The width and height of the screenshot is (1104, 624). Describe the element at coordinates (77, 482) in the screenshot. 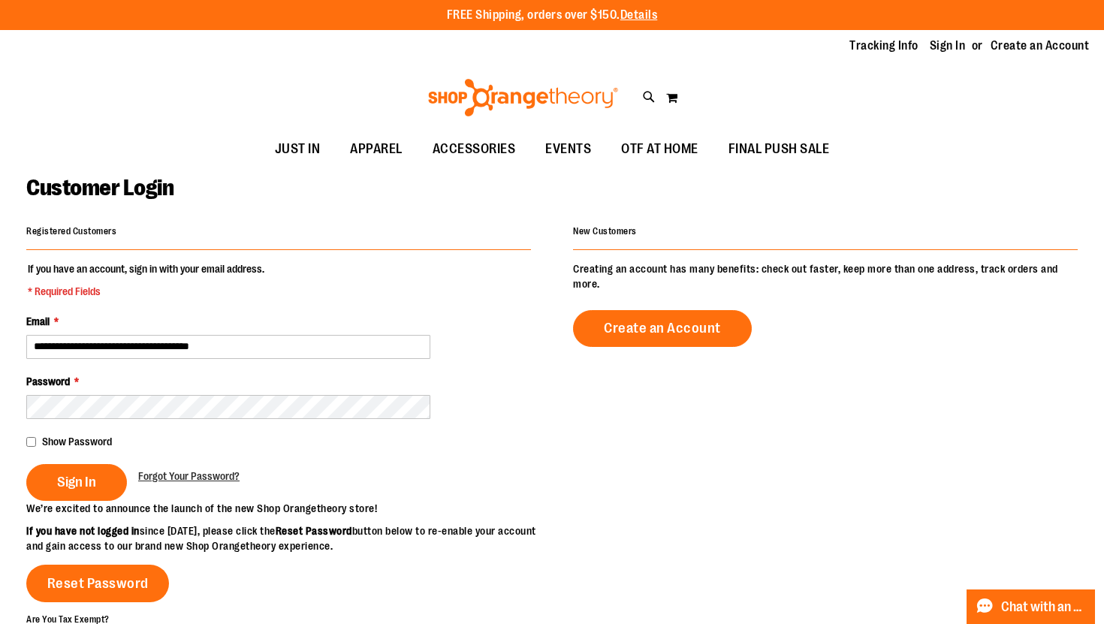

I see `span: Sign In` at that location.